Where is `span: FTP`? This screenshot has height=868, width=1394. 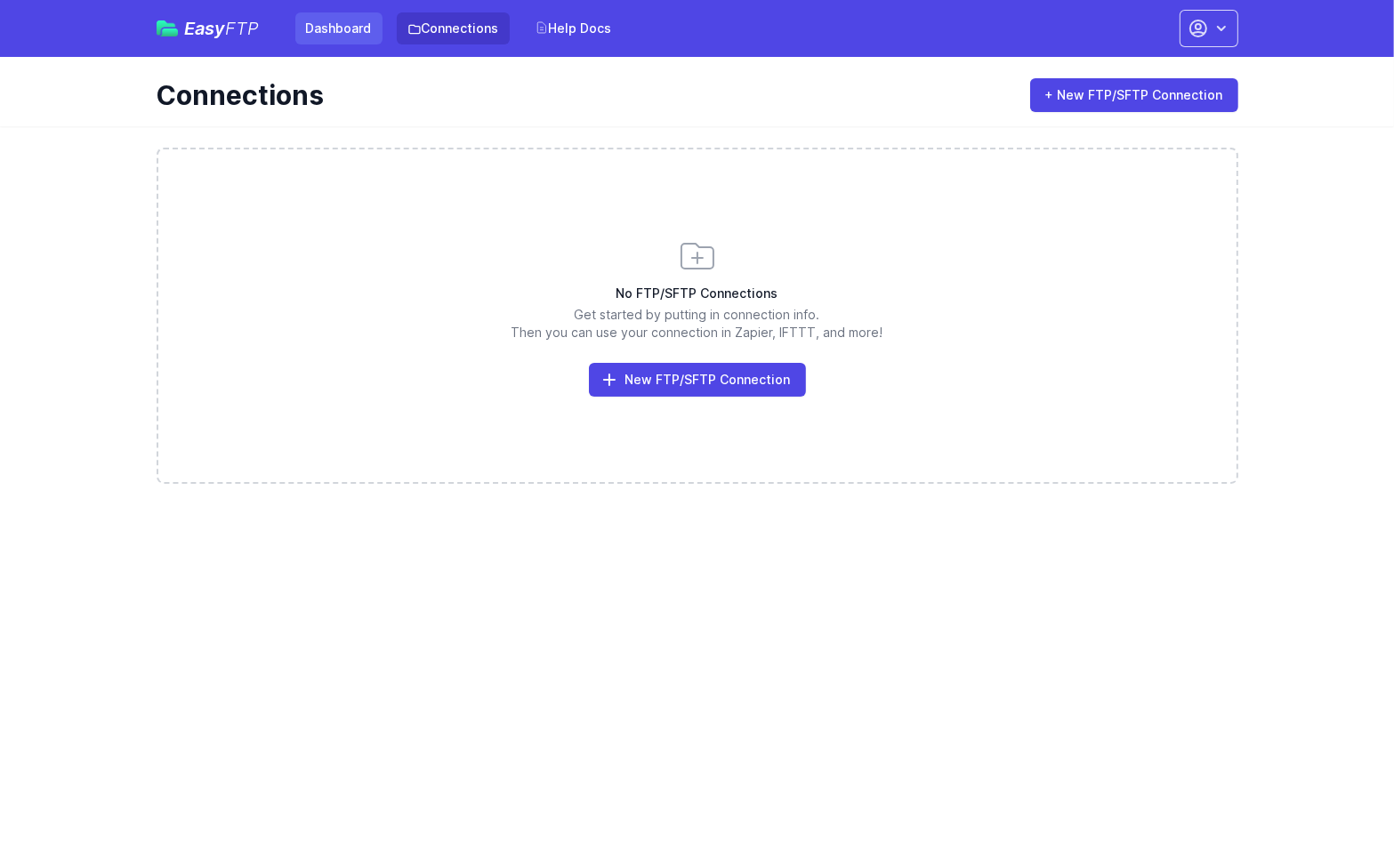 span: FTP is located at coordinates (243, 28).